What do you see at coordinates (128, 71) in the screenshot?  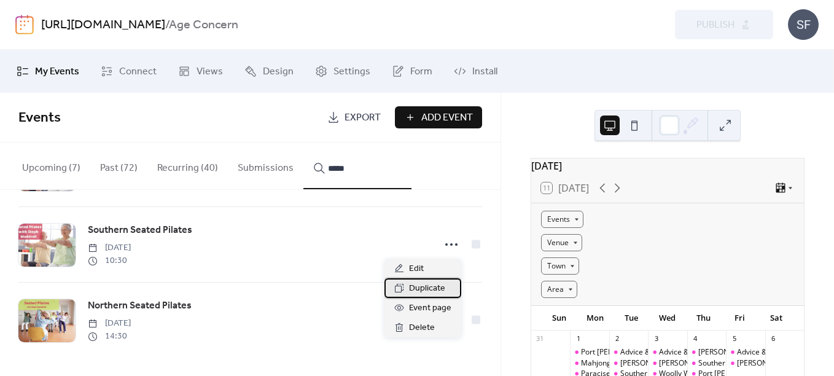 I see `a: Connect` at bounding box center [128, 71].